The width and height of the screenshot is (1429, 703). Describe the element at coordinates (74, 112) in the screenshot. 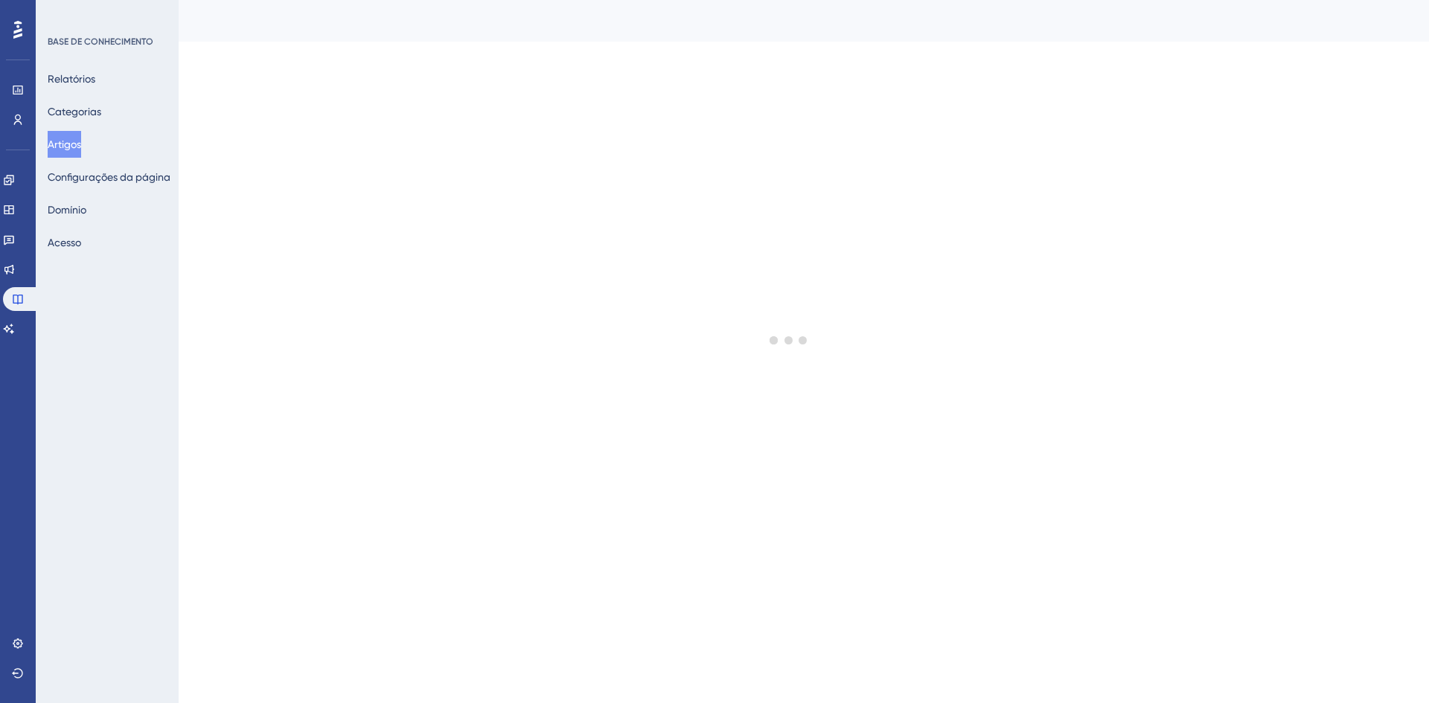

I see `font: Categorias` at that location.